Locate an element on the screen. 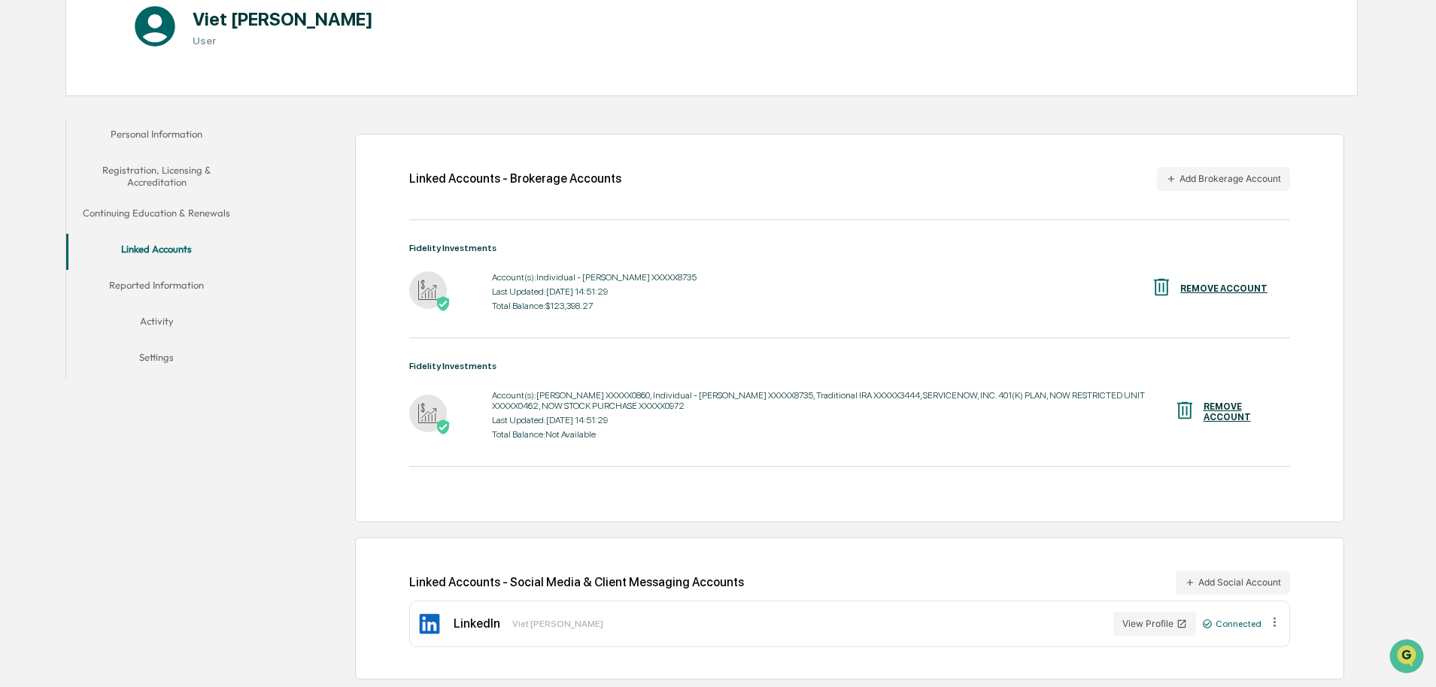 The image size is (1436, 687). img: 1746055101610-c473b297-6a78-478c-a979-82029cc54cd1 is located at coordinates (29, 129).